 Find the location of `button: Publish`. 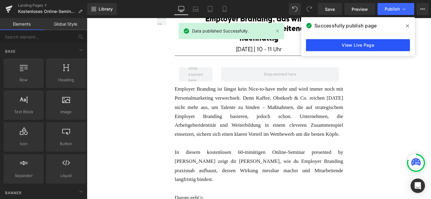

button: Publish is located at coordinates (396, 9).